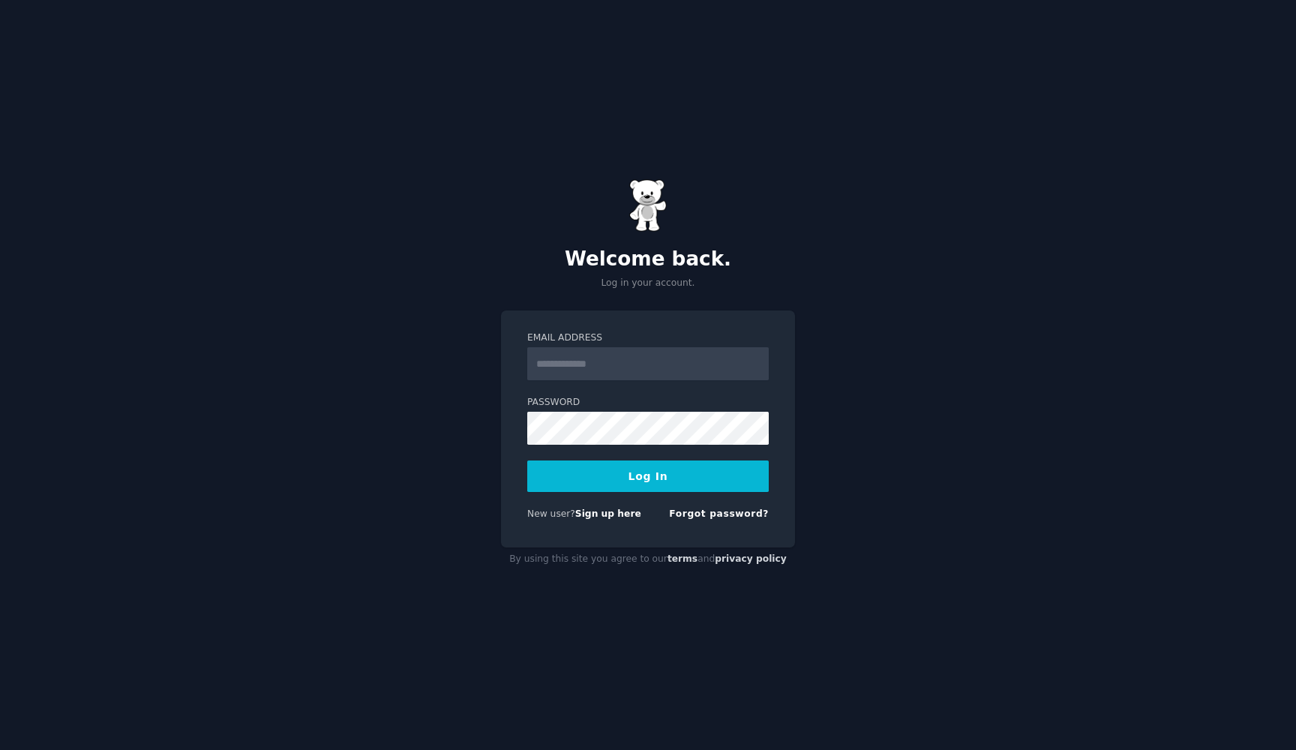 The height and width of the screenshot is (750, 1296). What do you see at coordinates (551, 514) in the screenshot?
I see `span: New user?` at bounding box center [551, 514].